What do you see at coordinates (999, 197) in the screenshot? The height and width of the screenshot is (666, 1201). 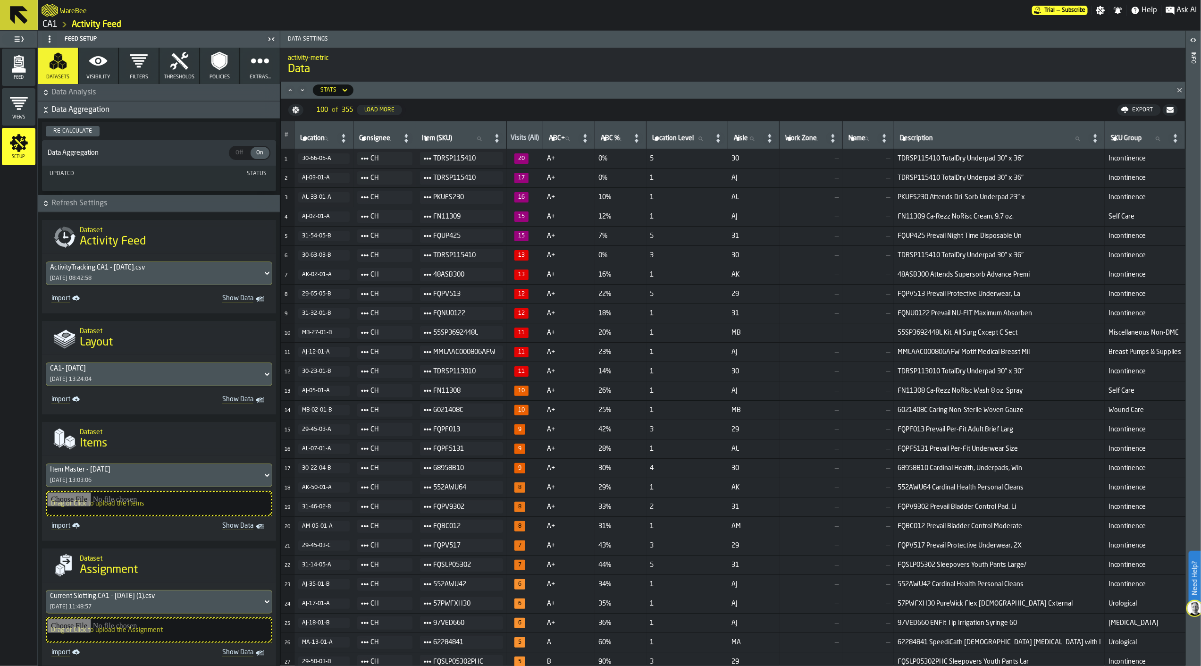 I see `span: PKUFS230 Attends Dri-Sorb Underpad 23" x` at bounding box center [999, 197].